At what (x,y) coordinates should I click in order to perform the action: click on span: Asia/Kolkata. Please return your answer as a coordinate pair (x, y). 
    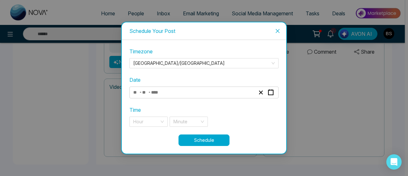
    Looking at the image, I should click on (204, 63).